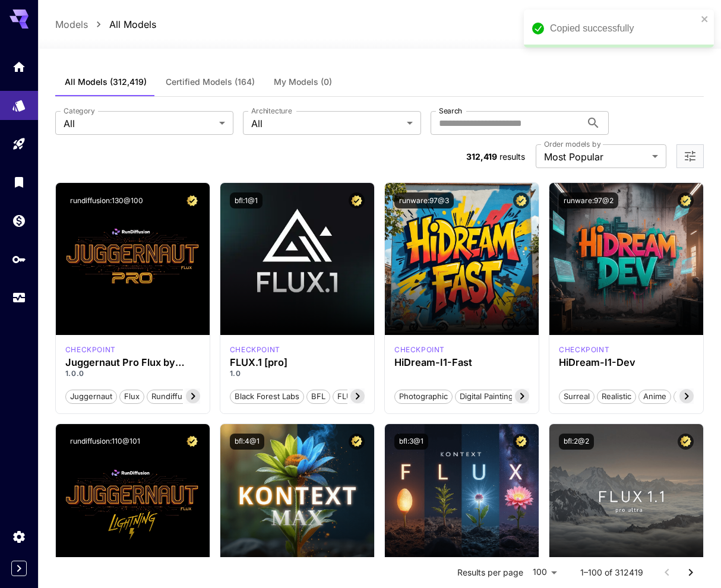 This screenshot has width=721, height=588. I want to click on a: Models, so click(71, 24).